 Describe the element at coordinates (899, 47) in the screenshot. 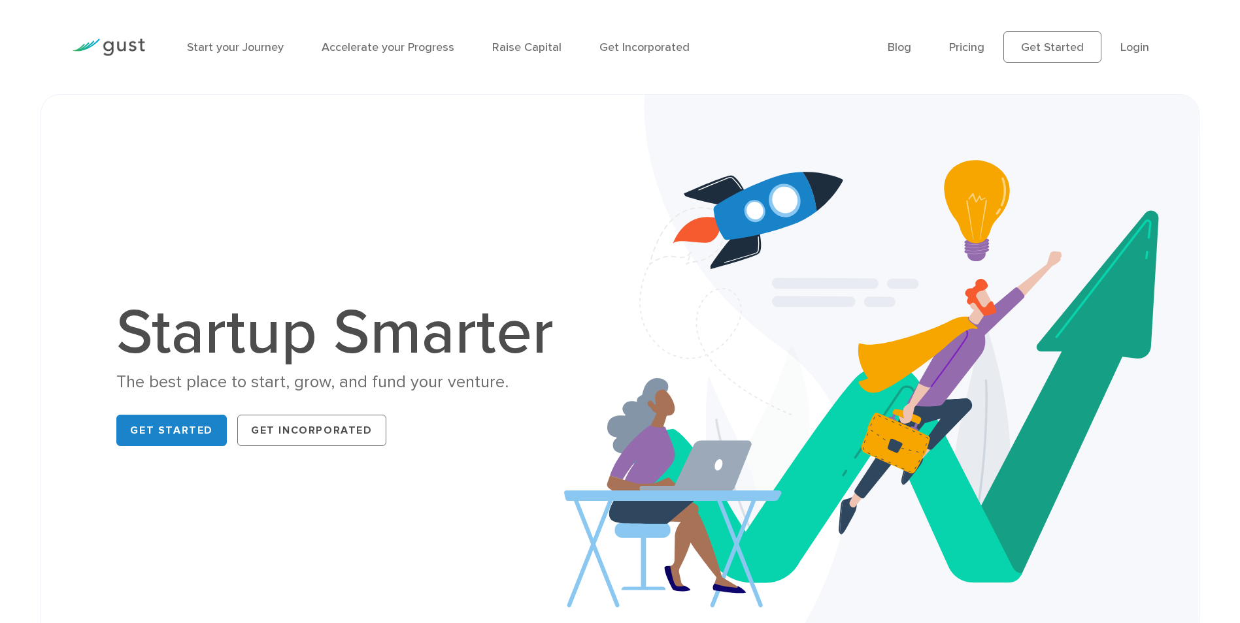

I see `a: Blog` at that location.